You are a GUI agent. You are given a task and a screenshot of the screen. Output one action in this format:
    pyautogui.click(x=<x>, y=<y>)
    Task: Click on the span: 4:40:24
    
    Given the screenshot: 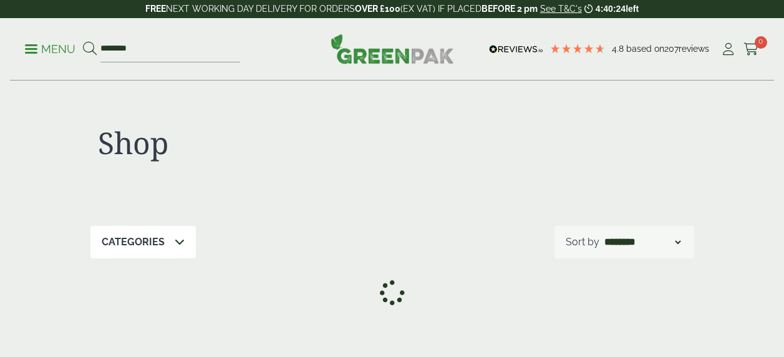 What is the action you would take?
    pyautogui.click(x=610, y=9)
    